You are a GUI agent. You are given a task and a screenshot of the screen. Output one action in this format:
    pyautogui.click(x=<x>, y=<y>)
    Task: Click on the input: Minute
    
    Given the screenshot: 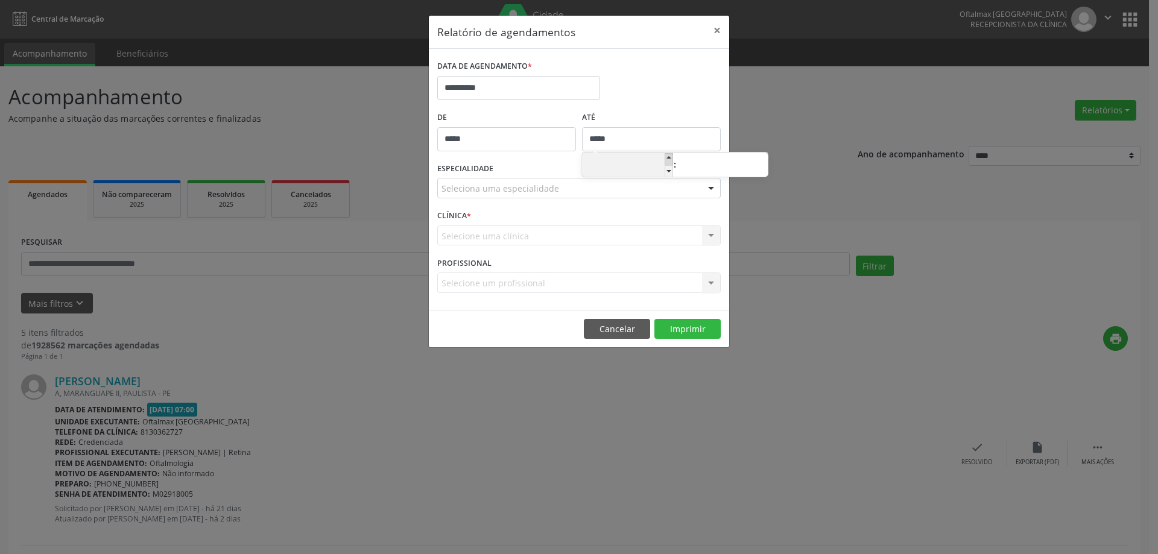 What is the action you would take?
    pyautogui.click(x=722, y=166)
    